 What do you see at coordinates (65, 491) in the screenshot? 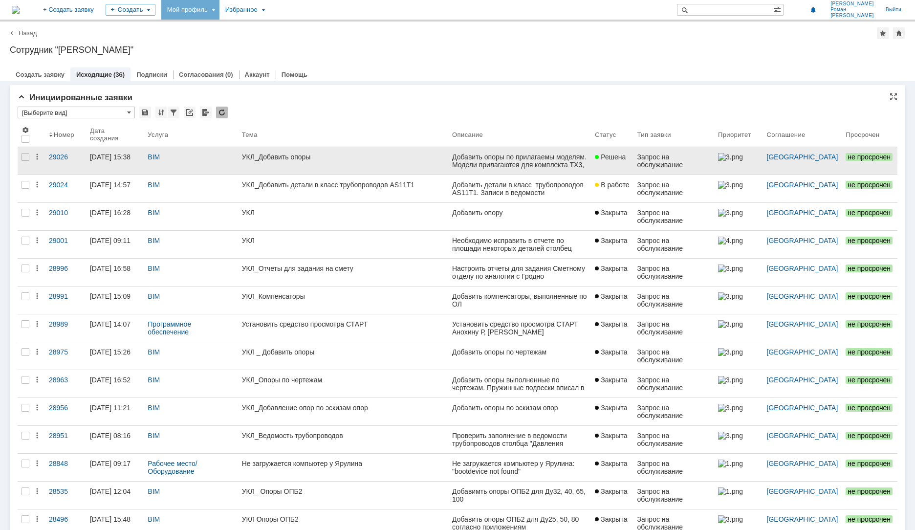
I see `div: 28535` at bounding box center [65, 491].